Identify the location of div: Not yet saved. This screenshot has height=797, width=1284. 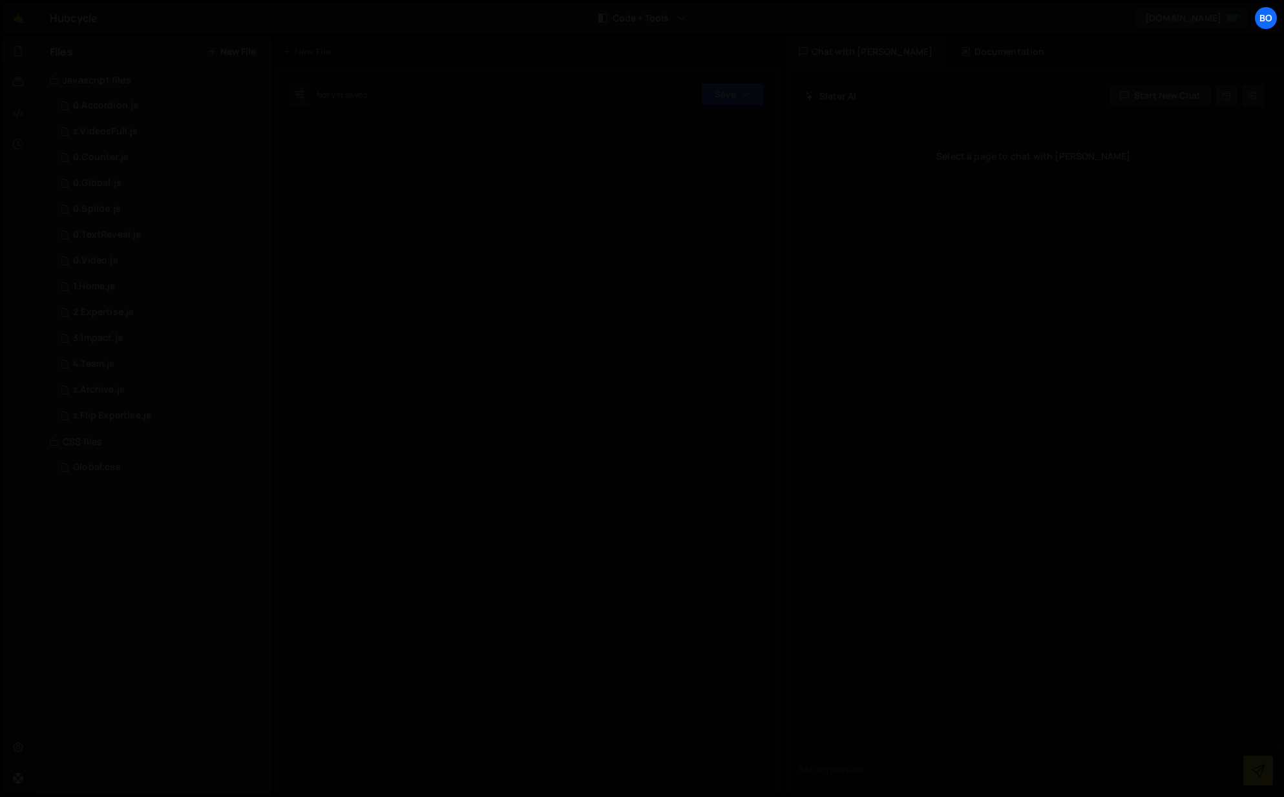
(342, 94).